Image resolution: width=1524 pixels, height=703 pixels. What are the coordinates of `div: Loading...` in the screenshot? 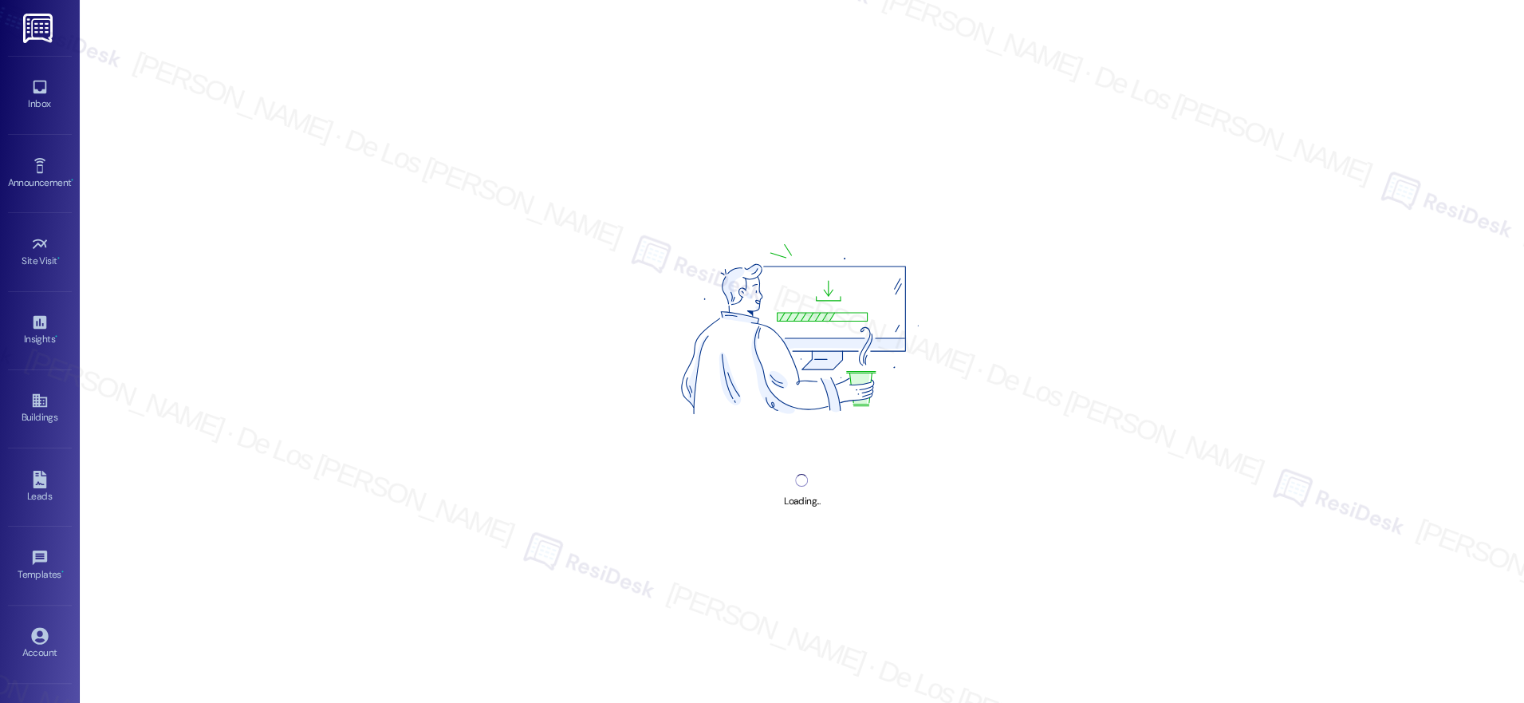 It's located at (801, 501).